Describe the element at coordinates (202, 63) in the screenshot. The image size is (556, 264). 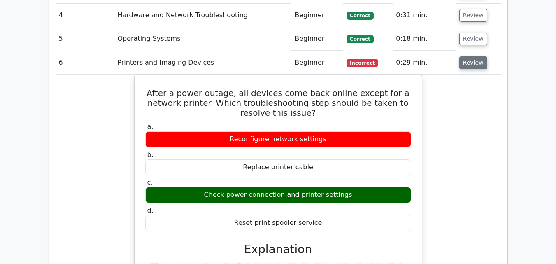
I see `td: Printers and Imaging Devices` at that location.